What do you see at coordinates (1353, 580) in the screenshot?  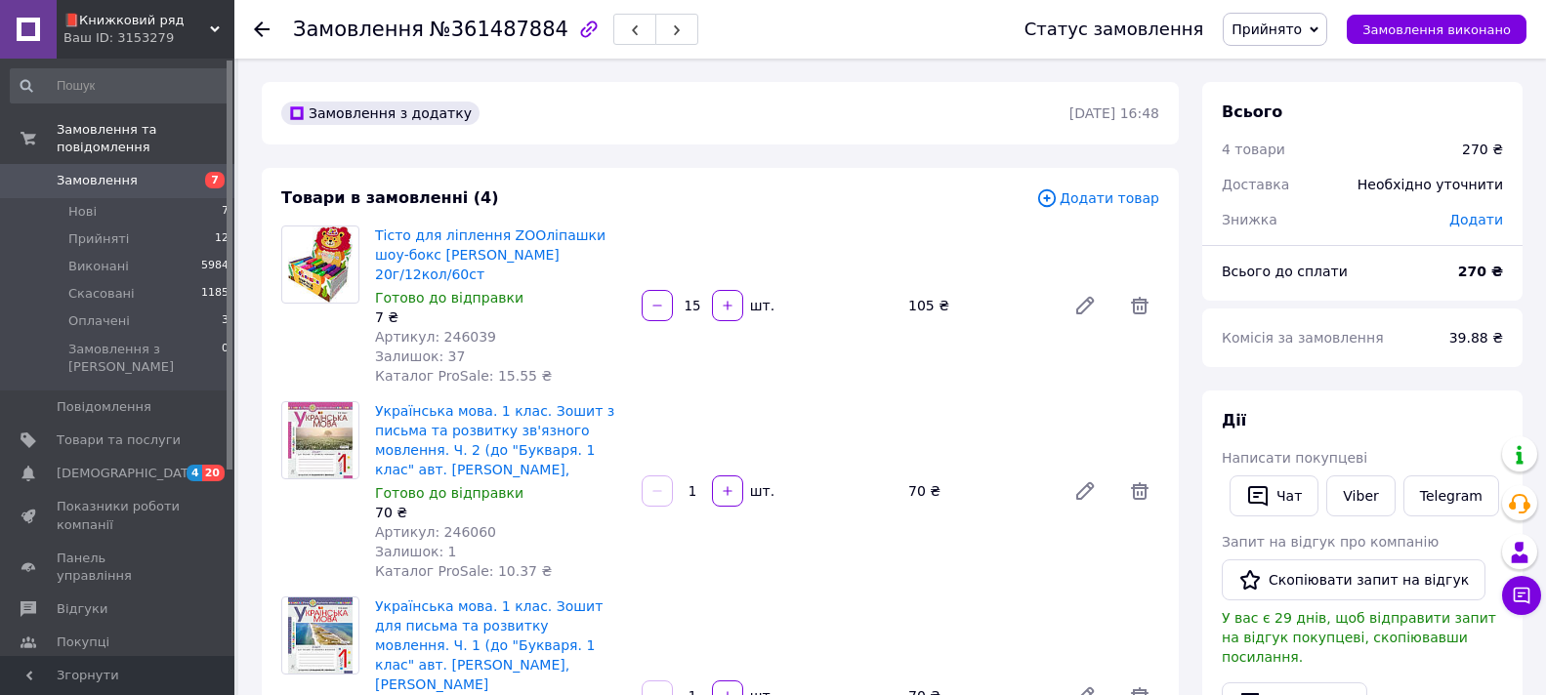 I see `button: Скопіювати запит на відгук` at bounding box center [1353, 580].